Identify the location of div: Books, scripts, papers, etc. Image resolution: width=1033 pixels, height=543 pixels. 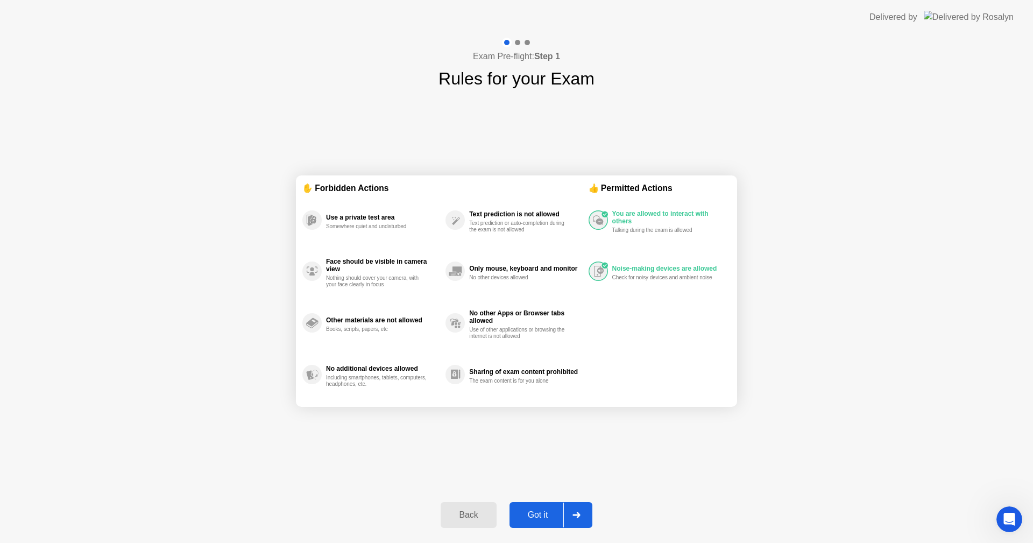
(376, 329).